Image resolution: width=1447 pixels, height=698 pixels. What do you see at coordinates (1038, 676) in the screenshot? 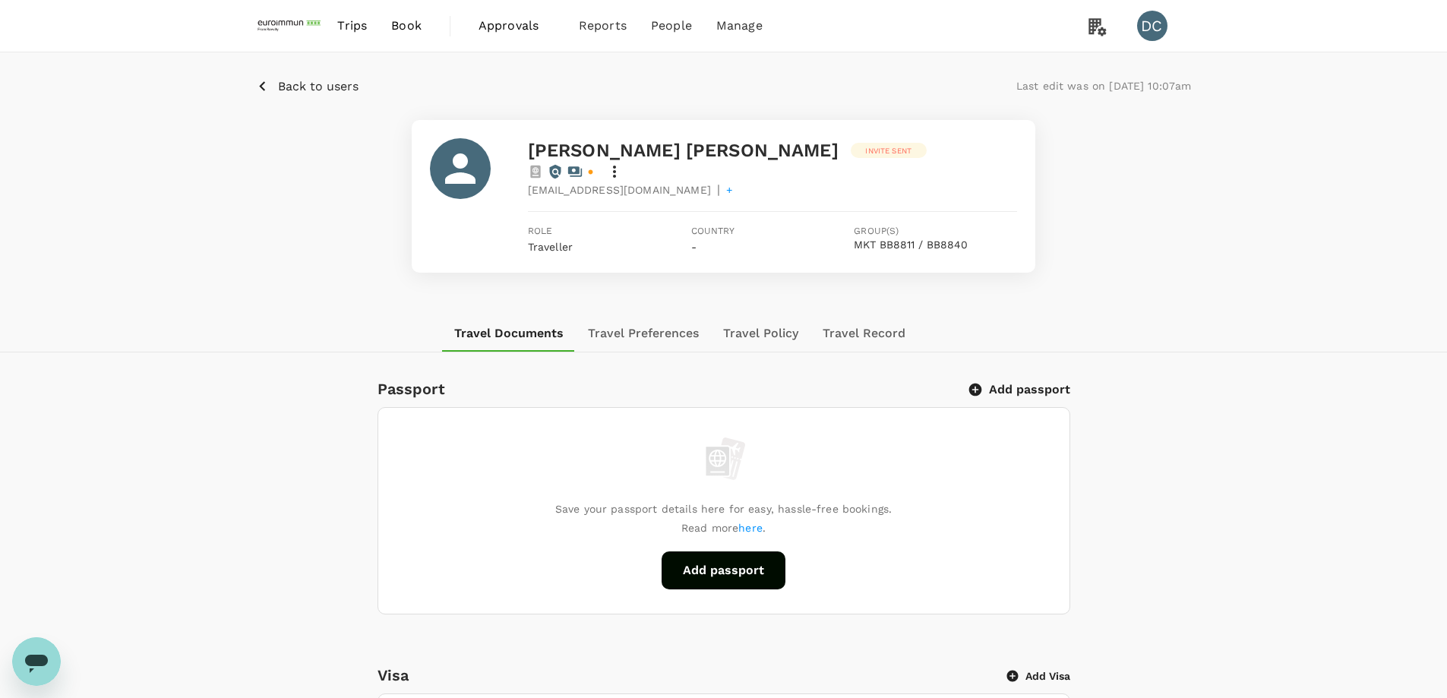
I see `button: Add Visa` at bounding box center [1038, 676].